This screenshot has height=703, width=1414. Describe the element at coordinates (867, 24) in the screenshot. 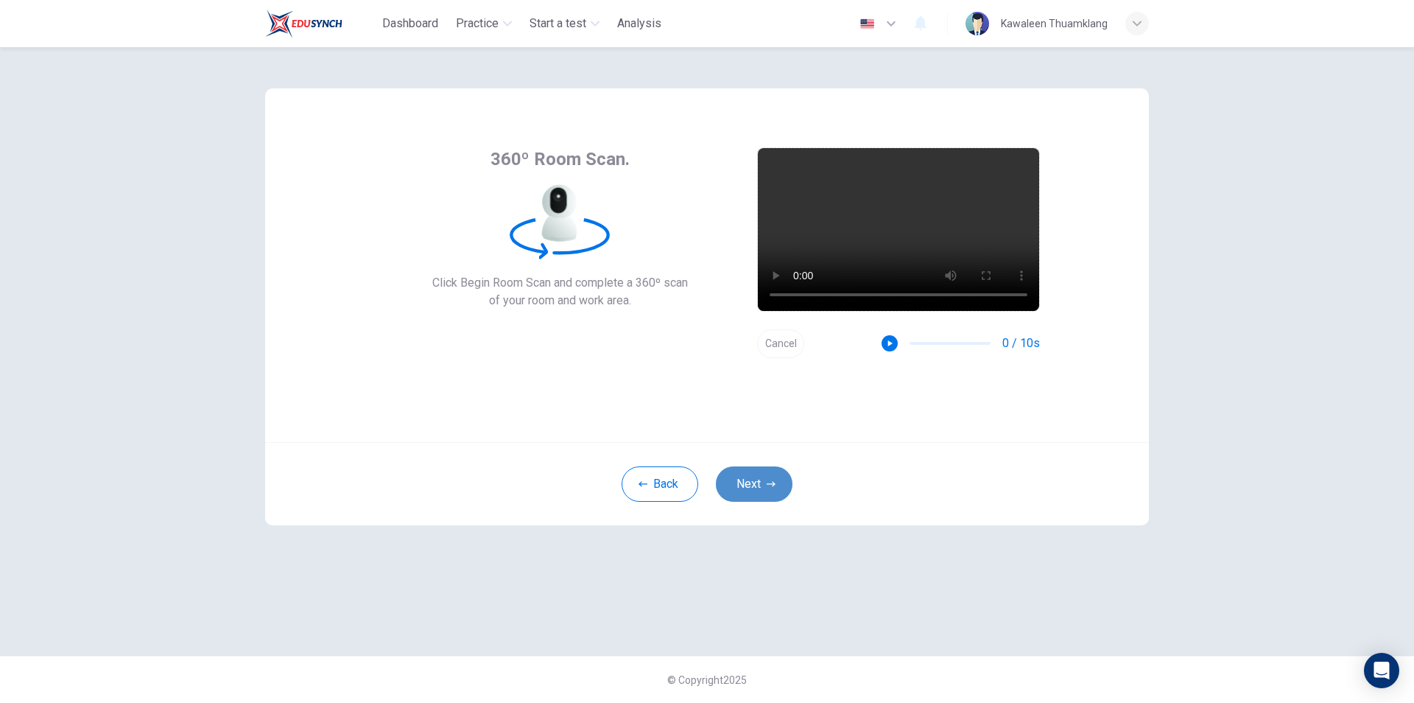

I see `img: en` at that location.